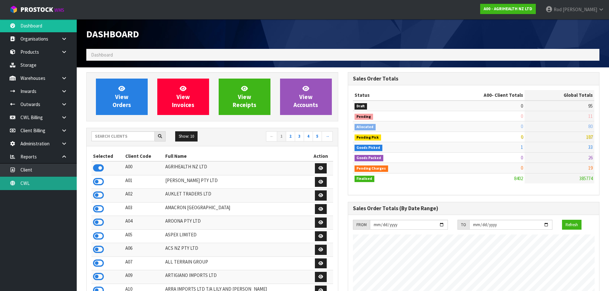 This screenshot has height=291, width=609. I want to click on th: Global Totals, so click(559, 95).